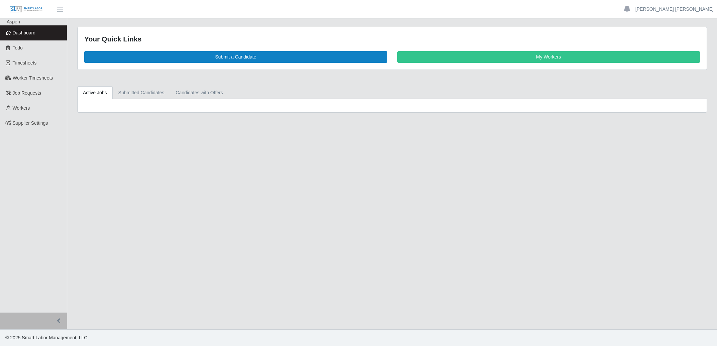 The width and height of the screenshot is (717, 346). I want to click on a: Submitted Candidates, so click(141, 93).